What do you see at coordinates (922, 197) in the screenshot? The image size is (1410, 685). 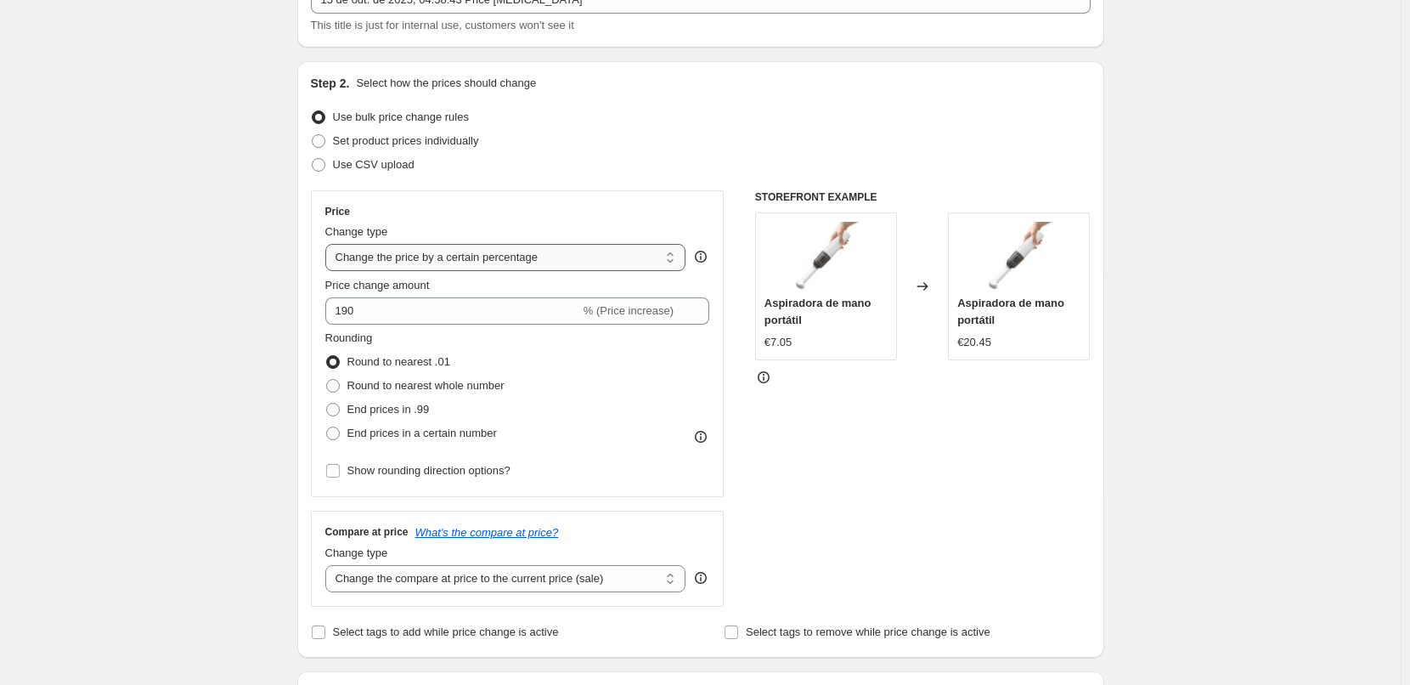 I see `h6: STOREFRONT EXAMPLE` at bounding box center [922, 197].